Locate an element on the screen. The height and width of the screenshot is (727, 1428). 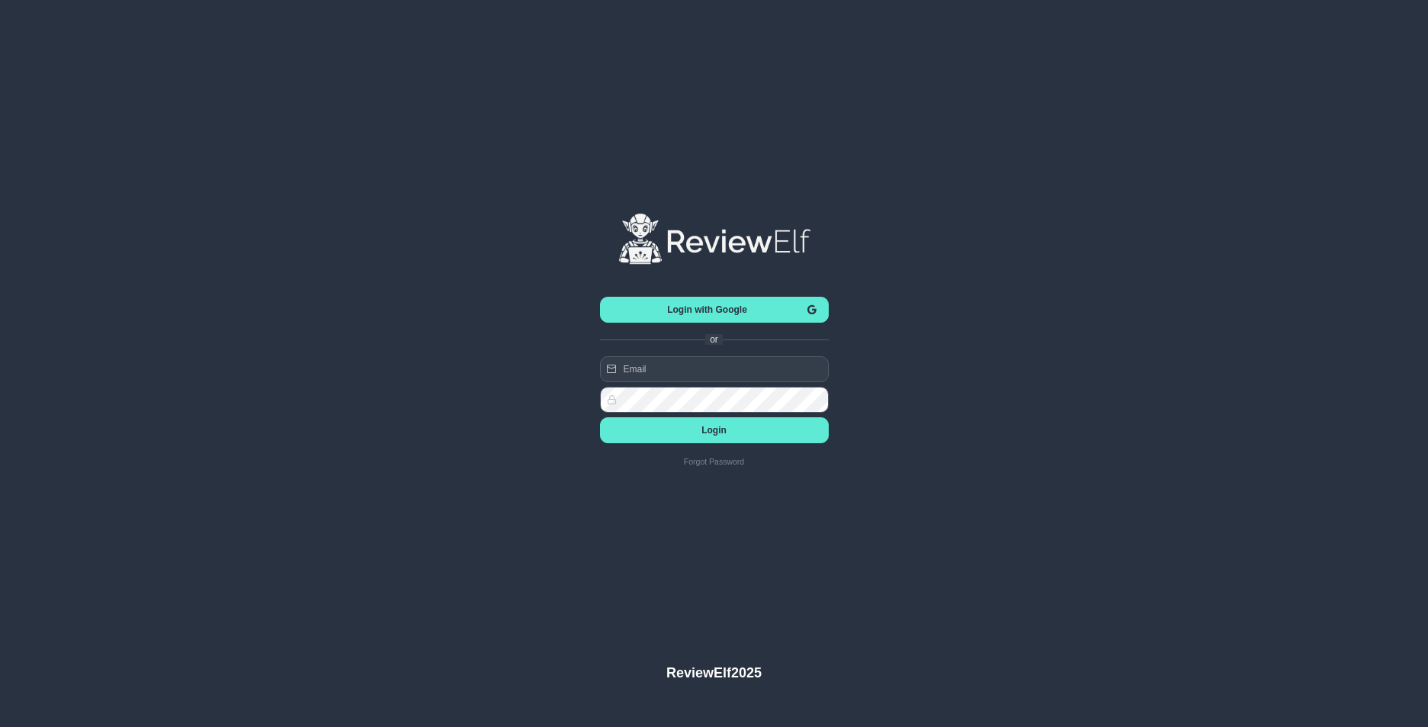
span: Login is located at coordinates (715, 430).